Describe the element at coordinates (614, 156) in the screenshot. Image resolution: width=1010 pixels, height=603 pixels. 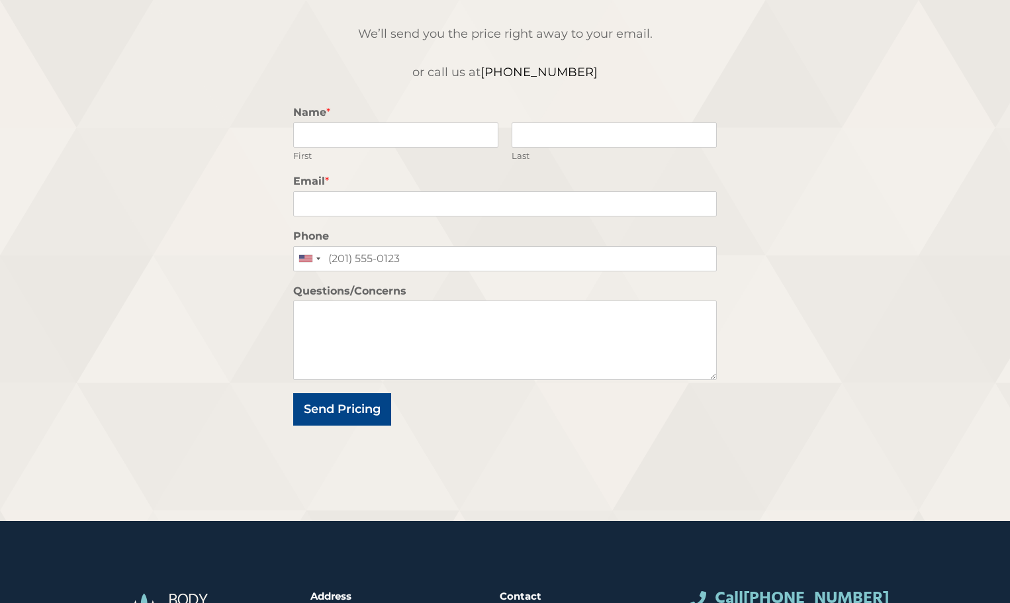
I see `label: Last` at that location.